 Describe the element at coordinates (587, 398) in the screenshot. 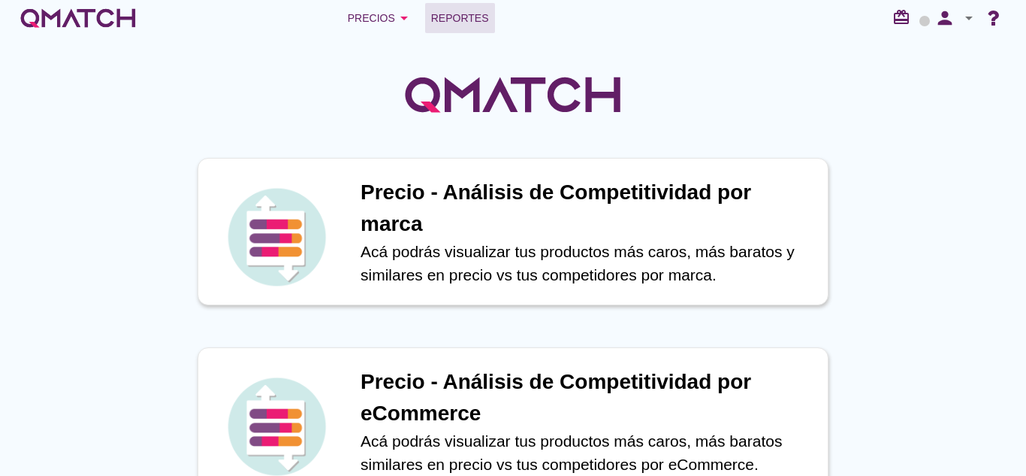

I see `h1: Precio - Análisis de Competitividad por eCommerce` at that location.